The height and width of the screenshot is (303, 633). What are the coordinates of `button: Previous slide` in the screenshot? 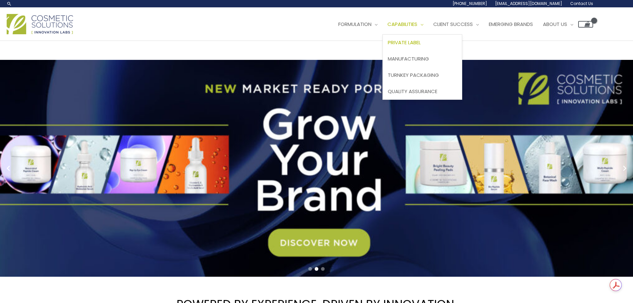 It's located at (8, 168).